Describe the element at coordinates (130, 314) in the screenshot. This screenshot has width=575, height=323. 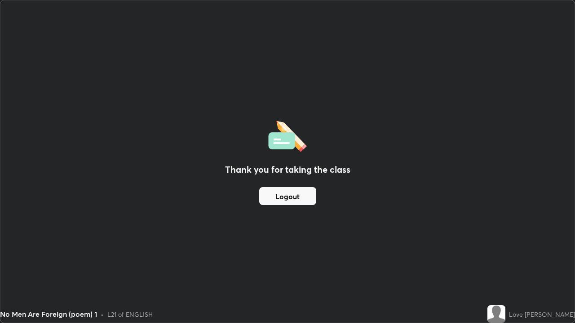
I see `div: L21 of ENGLISH` at that location.